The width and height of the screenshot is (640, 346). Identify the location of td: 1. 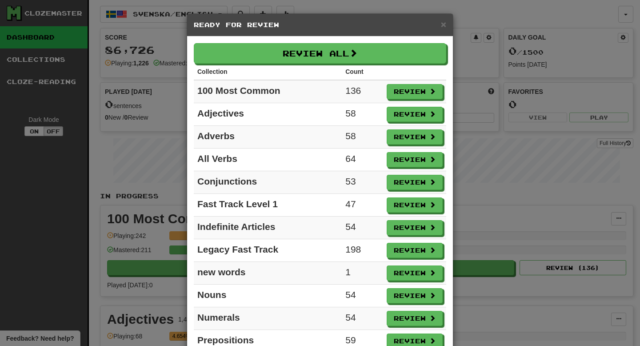
(362, 273).